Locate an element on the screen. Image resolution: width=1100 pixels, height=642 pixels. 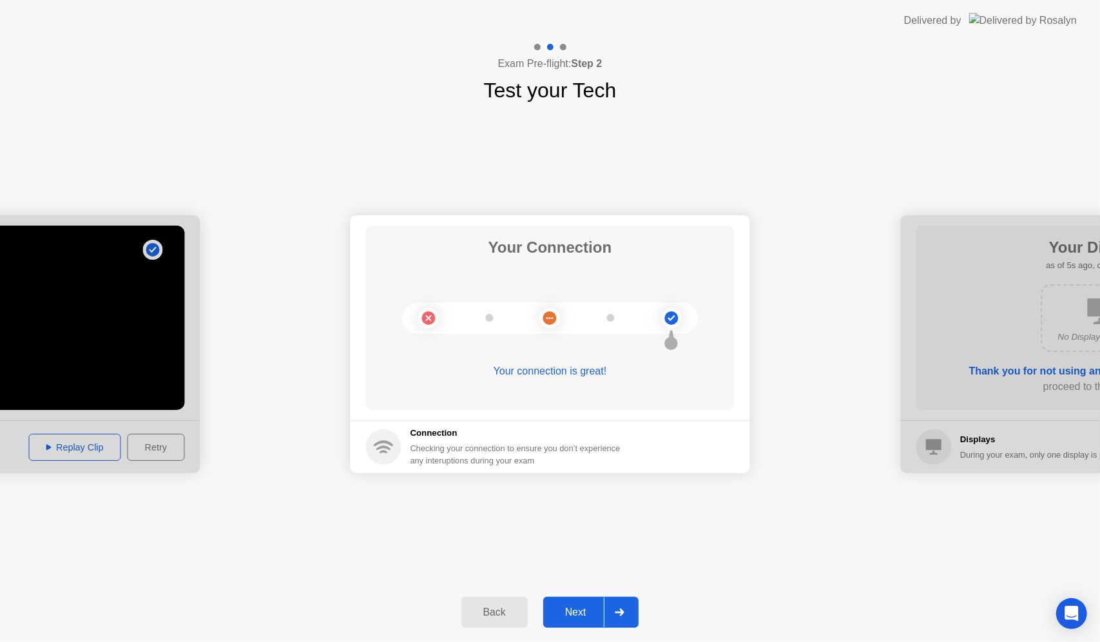
div: Next is located at coordinates (576, 612).